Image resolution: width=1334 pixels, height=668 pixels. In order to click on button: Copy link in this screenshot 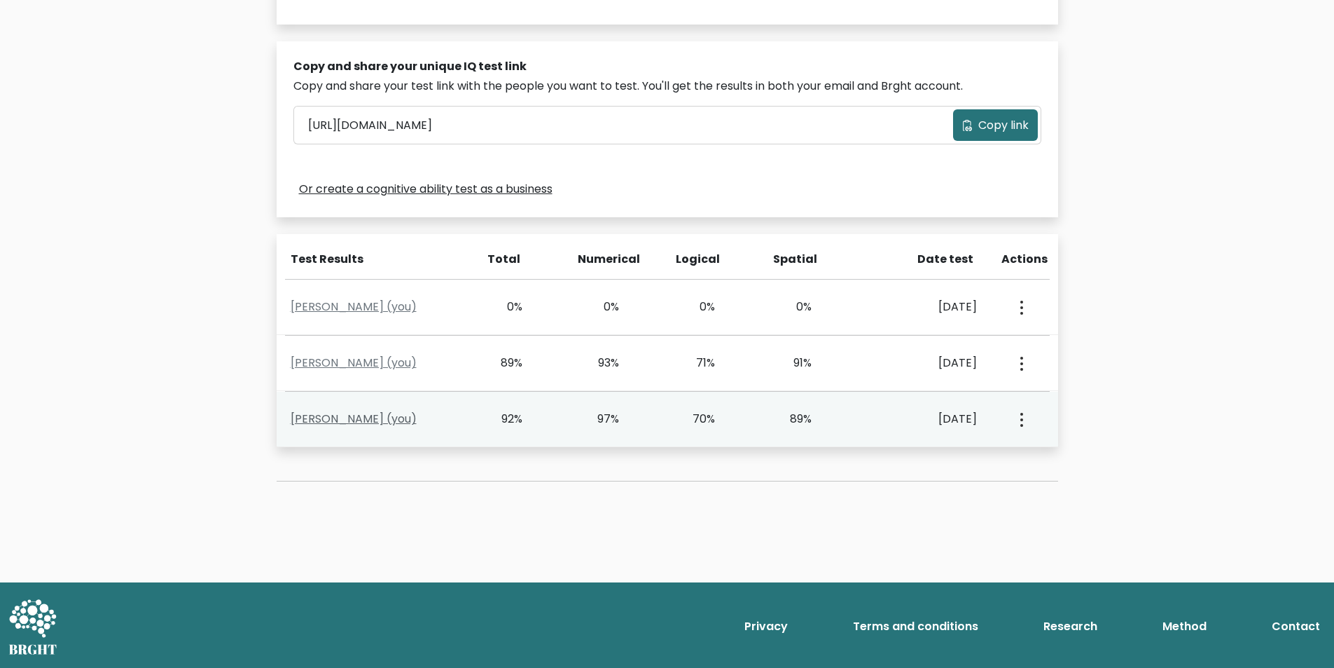, I will do `click(995, 125)`.